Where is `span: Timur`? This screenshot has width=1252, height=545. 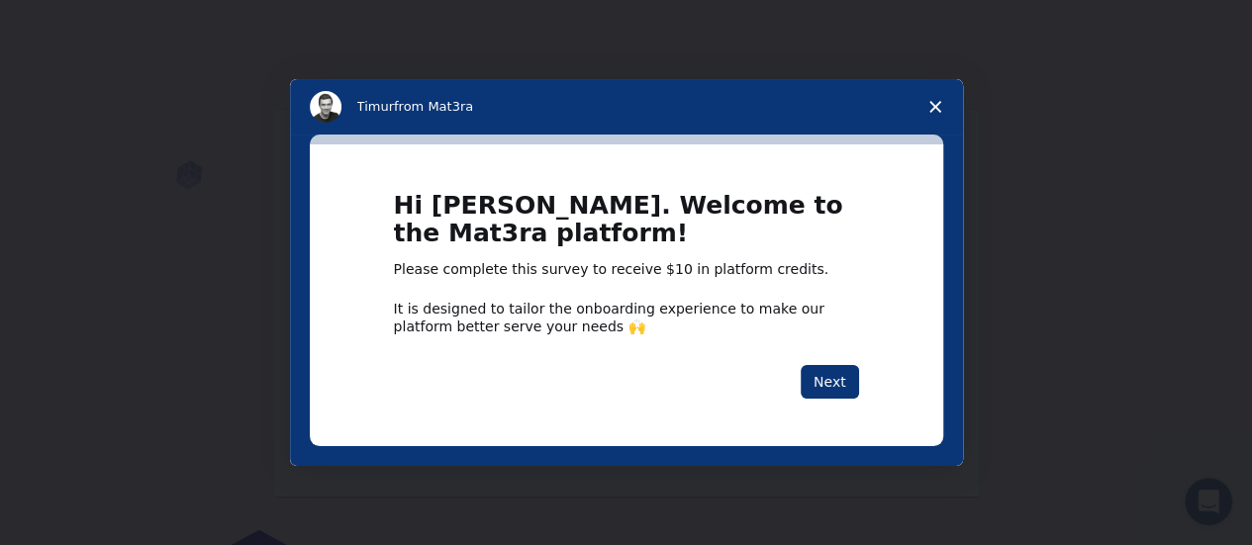 span: Timur is located at coordinates (375, 106).